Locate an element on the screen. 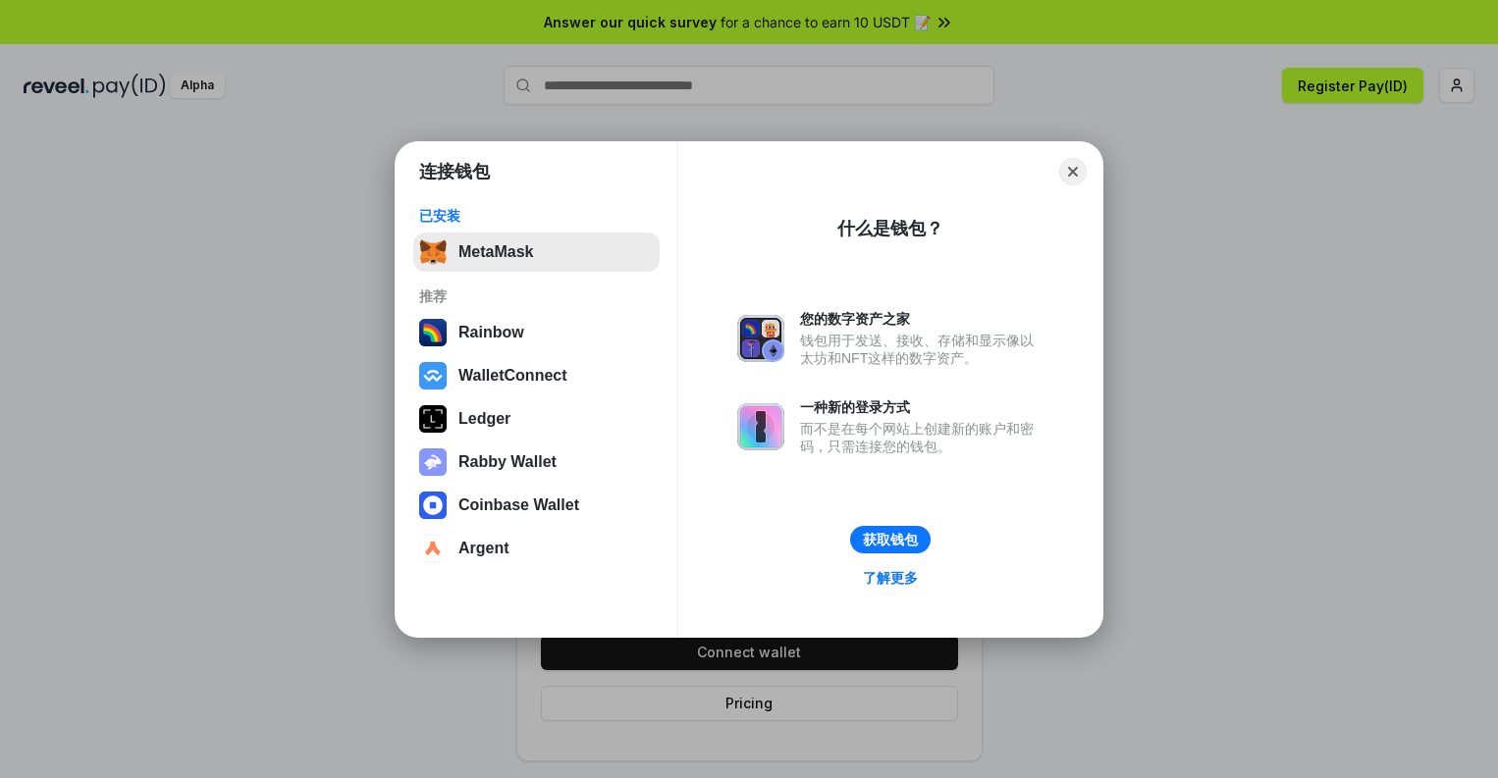 This screenshot has width=1498, height=778. button: MetaMask is located at coordinates (536, 252).